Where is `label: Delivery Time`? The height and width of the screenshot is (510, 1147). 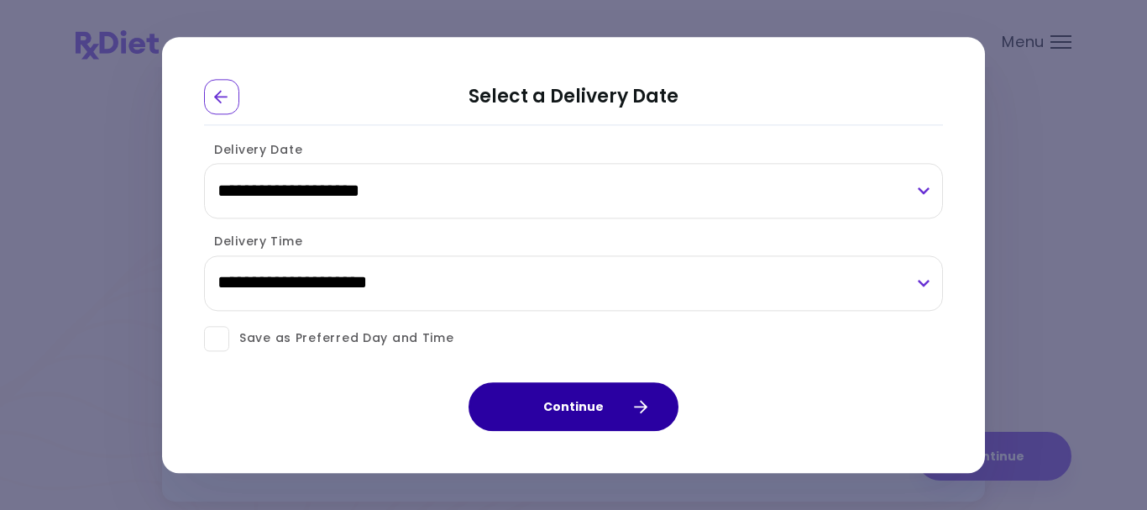
label: Delivery Time is located at coordinates (253, 242).